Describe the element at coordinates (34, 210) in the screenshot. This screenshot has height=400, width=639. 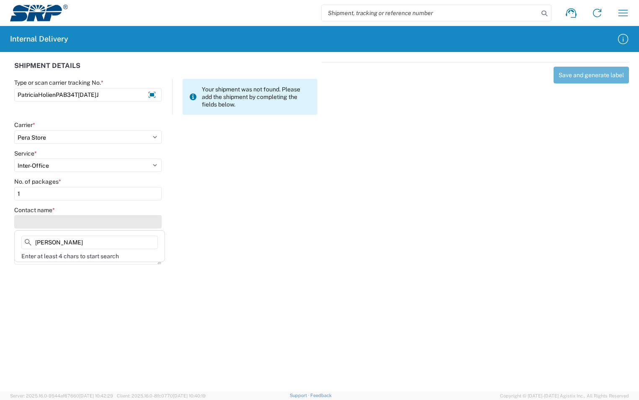
I see `label: Contact name` at that location.